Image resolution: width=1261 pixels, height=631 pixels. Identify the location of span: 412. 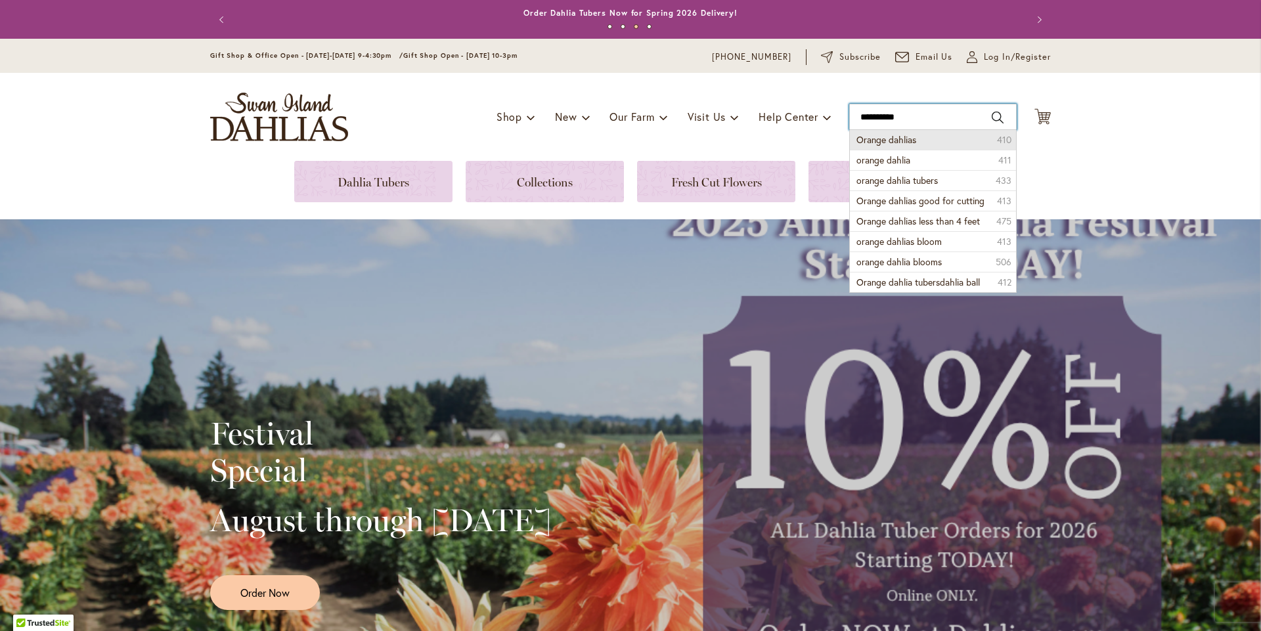
(1005, 282).